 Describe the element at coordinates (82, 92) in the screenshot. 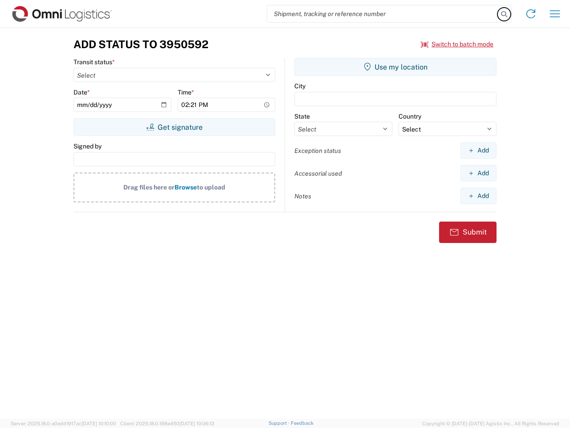

I see `label: Date` at that location.